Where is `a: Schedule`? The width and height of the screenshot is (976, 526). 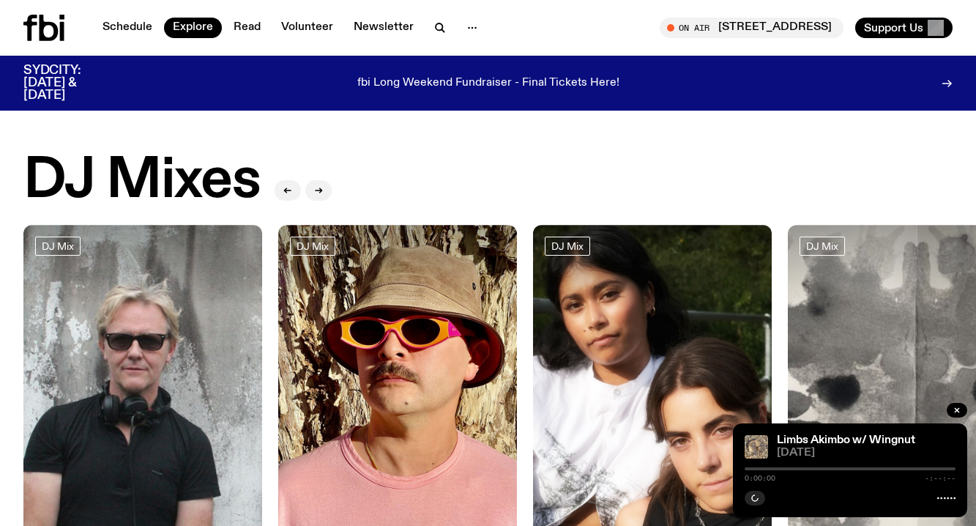 a: Schedule is located at coordinates (127, 28).